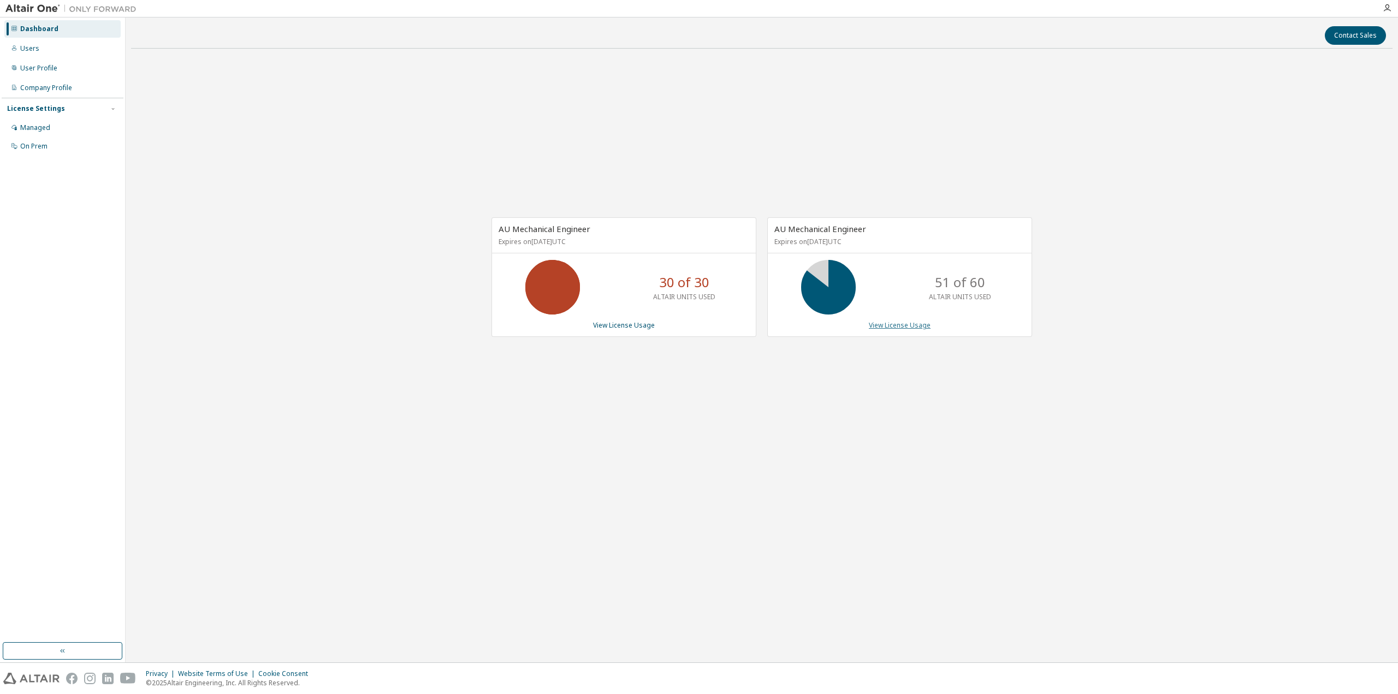 Image resolution: width=1398 pixels, height=694 pixels. I want to click on p: © 2025 Altair Engineering, Inc. All Rights Reserved., so click(230, 682).